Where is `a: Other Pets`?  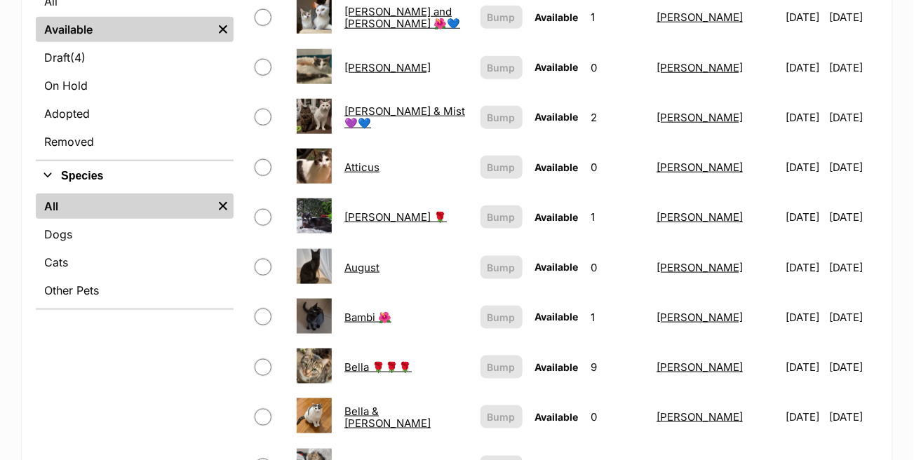 a: Other Pets is located at coordinates (135, 290).